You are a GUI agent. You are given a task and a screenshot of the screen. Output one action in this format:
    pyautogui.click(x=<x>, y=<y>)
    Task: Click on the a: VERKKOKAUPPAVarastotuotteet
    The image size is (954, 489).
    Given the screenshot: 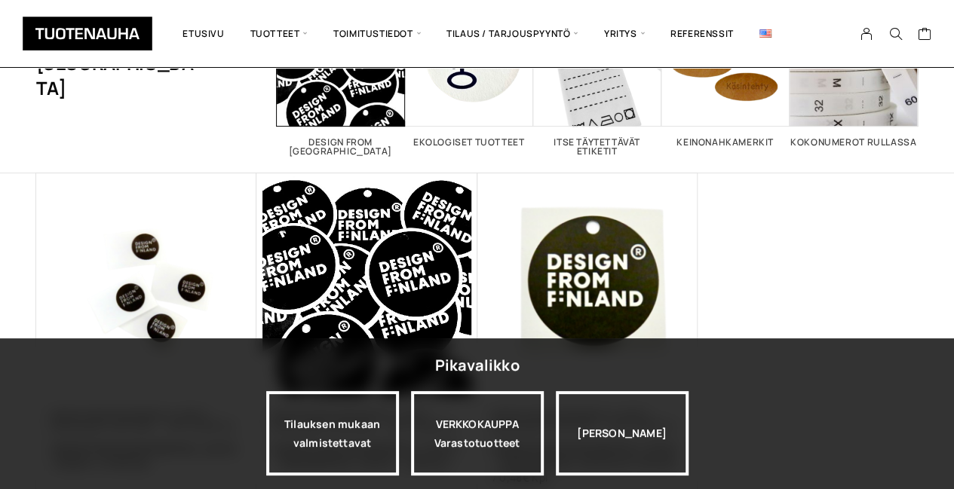 What is the action you would take?
    pyautogui.click(x=477, y=433)
    